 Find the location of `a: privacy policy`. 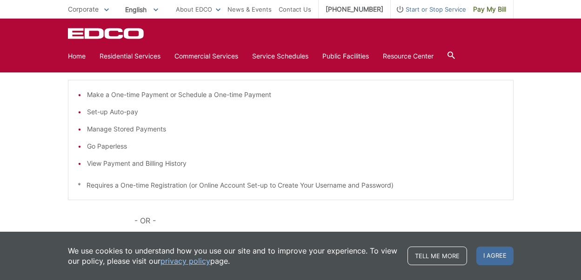

a: privacy policy is located at coordinates (185, 261).